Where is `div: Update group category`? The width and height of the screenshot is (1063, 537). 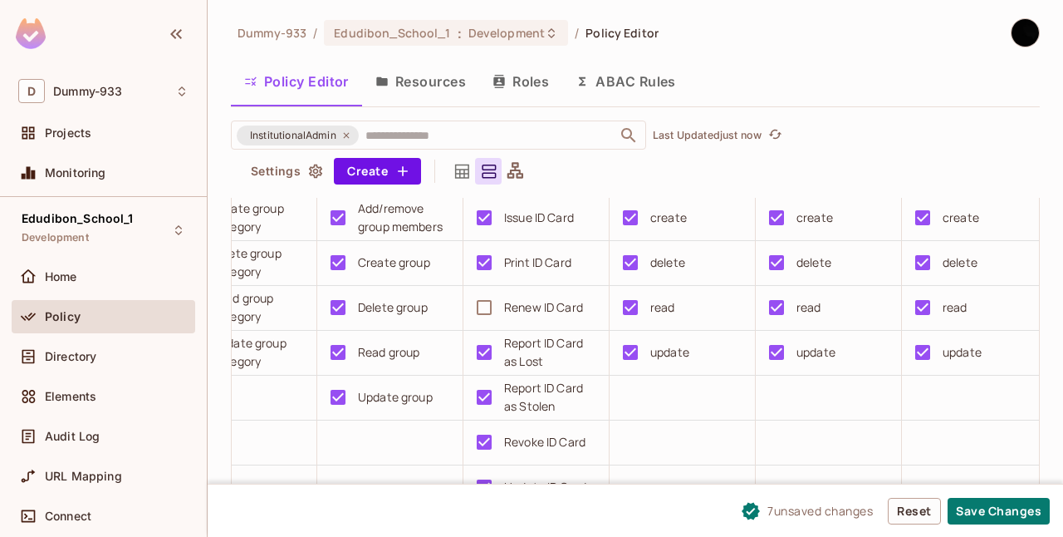
div: Update group category is located at coordinates (258, 352).